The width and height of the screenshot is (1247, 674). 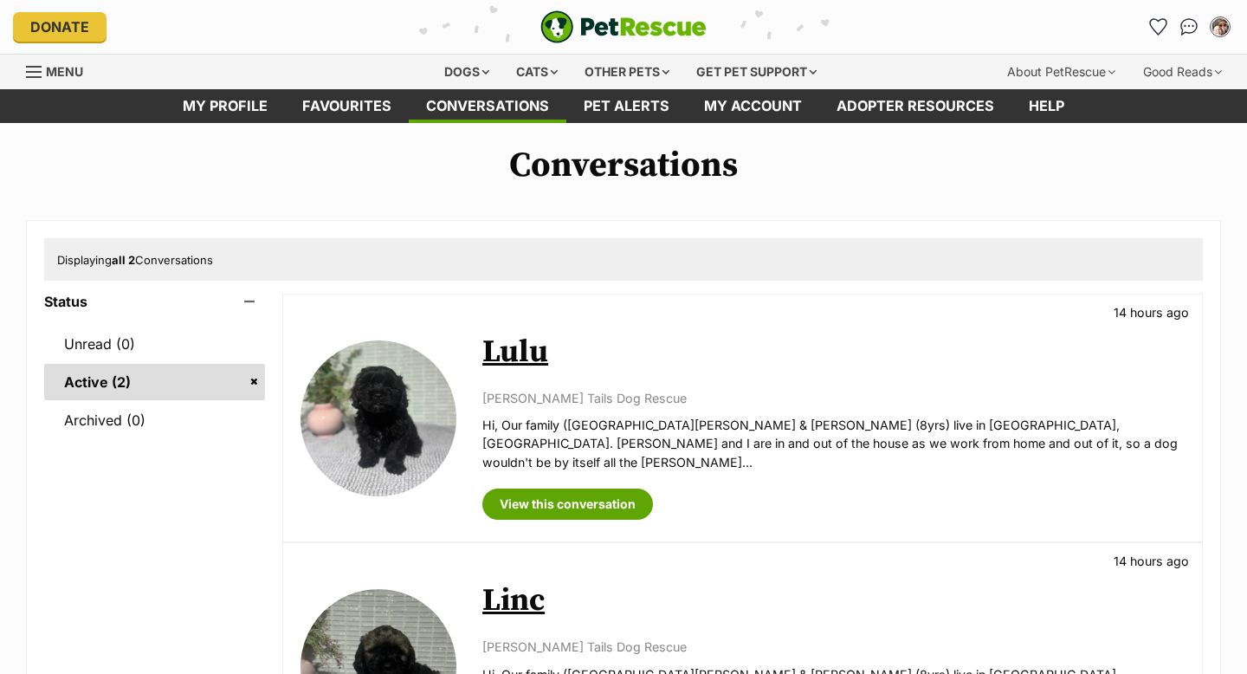 What do you see at coordinates (135, 260) in the screenshot?
I see `span: Displaying Conversations` at bounding box center [135, 260].